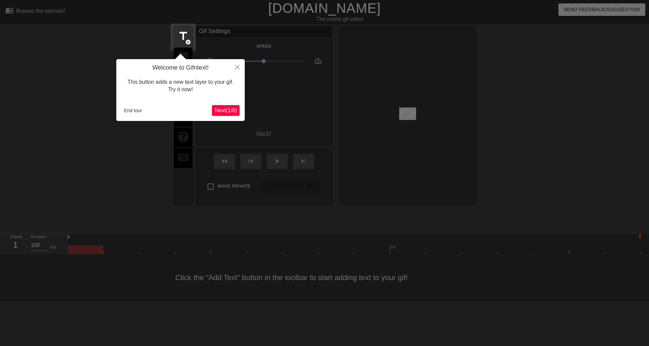 The image size is (649, 346). What do you see at coordinates (181, 86) in the screenshot?
I see `div: This button adds a new text layer to your gif. Try it now!` at bounding box center [181, 86].